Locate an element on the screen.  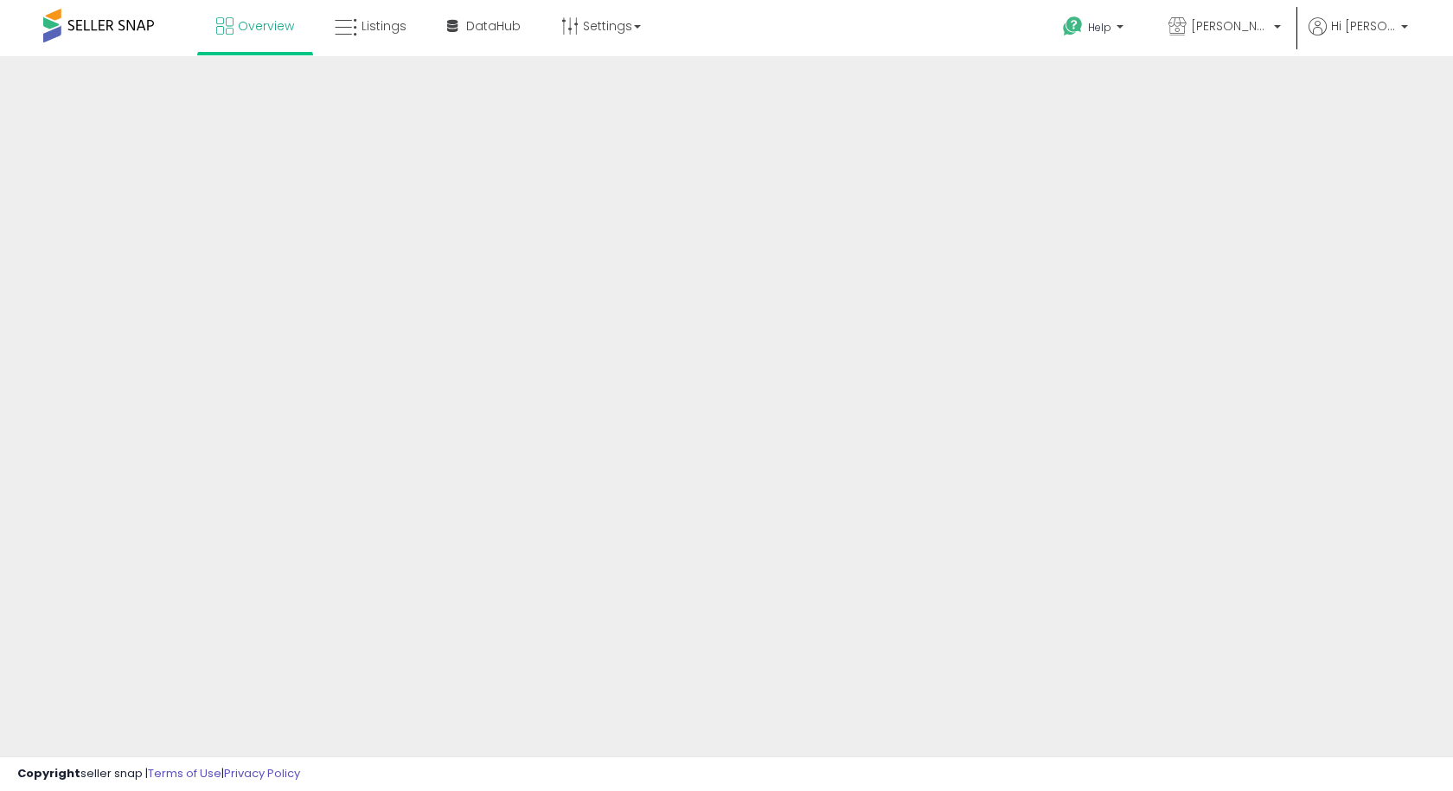
strong: Copyright is located at coordinates (48, 772).